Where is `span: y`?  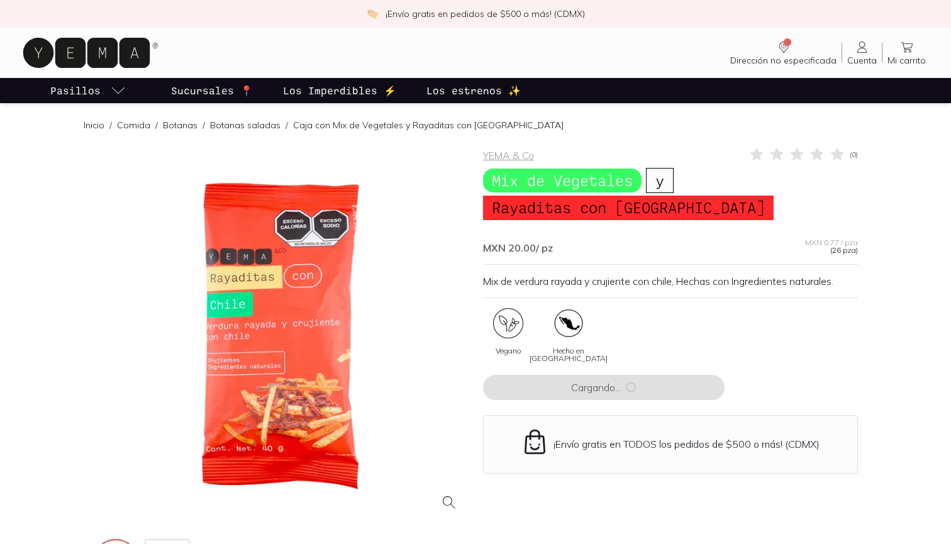
span: y is located at coordinates (660, 180).